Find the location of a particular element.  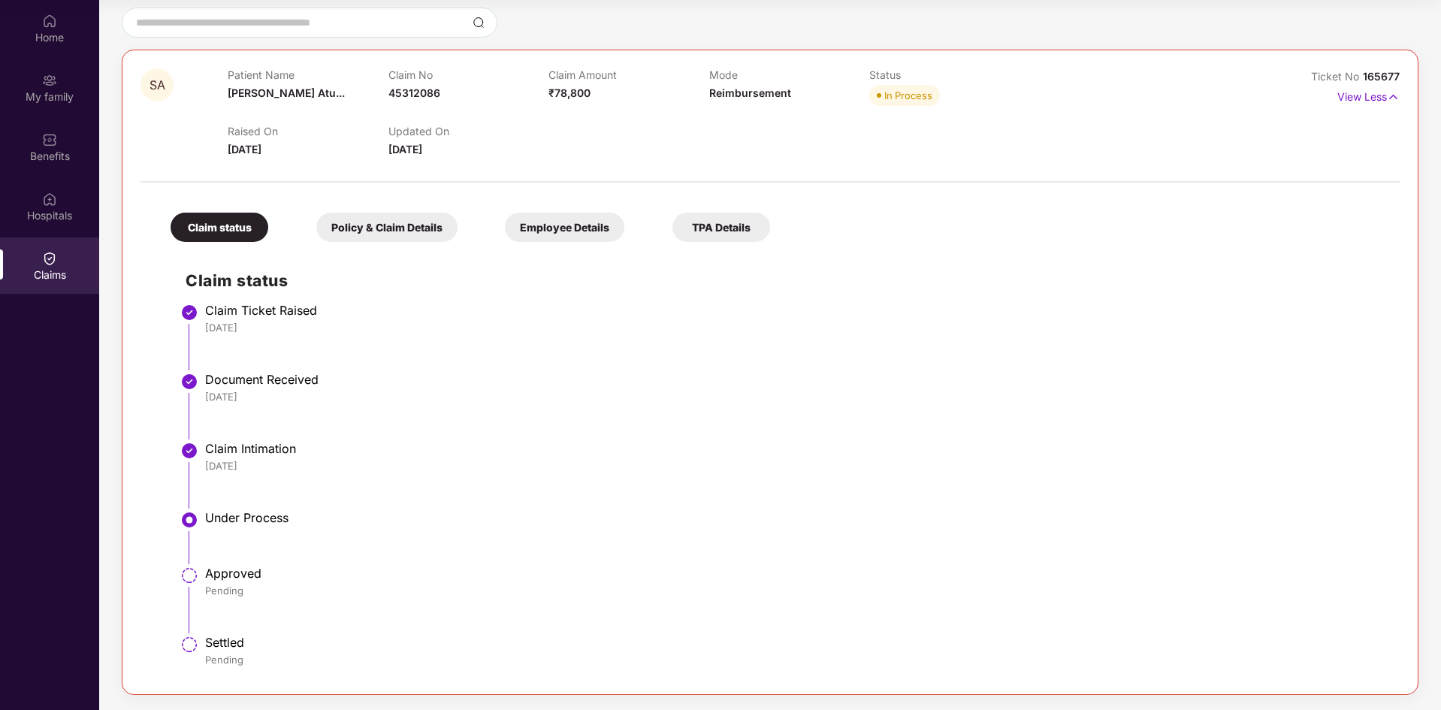

p: Mode is located at coordinates (789, 74).